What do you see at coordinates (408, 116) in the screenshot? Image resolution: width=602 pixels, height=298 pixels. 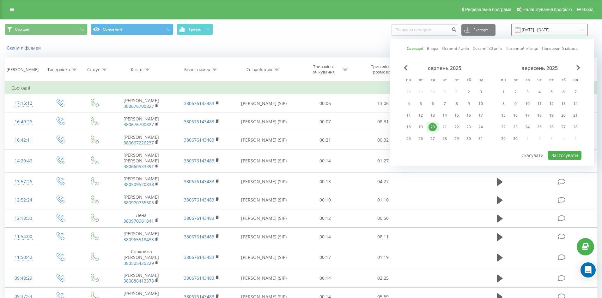 I see `div: 11` at bounding box center [408, 116].